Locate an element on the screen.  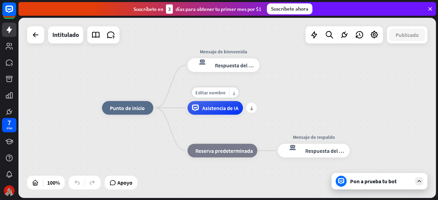
font: Asistencia de IA is located at coordinates (220, 108).